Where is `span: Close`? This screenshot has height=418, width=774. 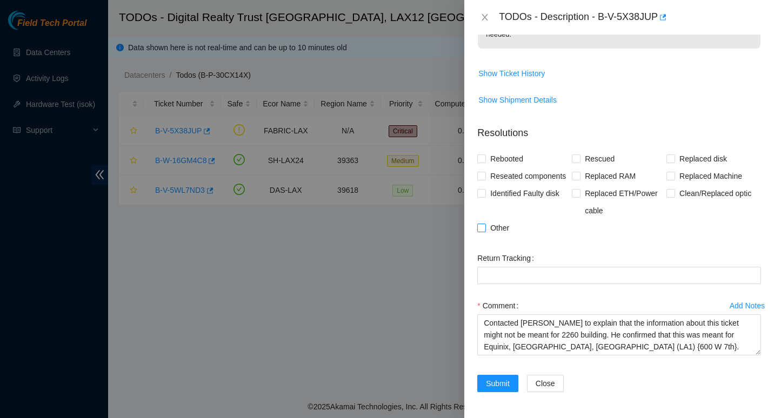
span: Close is located at coordinates (545, 384).